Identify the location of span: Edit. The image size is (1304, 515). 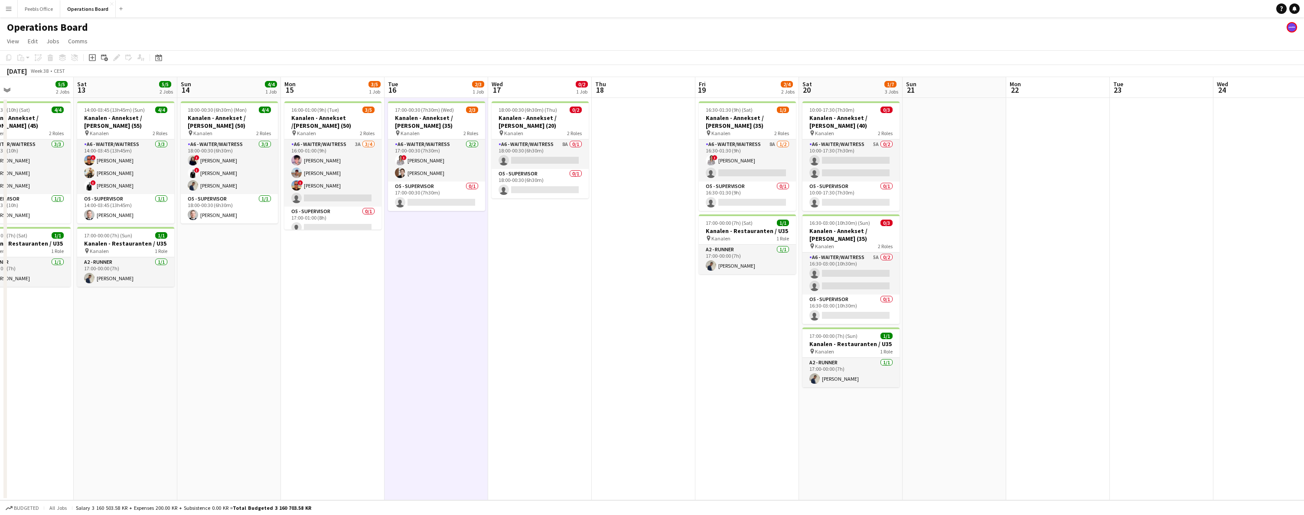
(33, 41).